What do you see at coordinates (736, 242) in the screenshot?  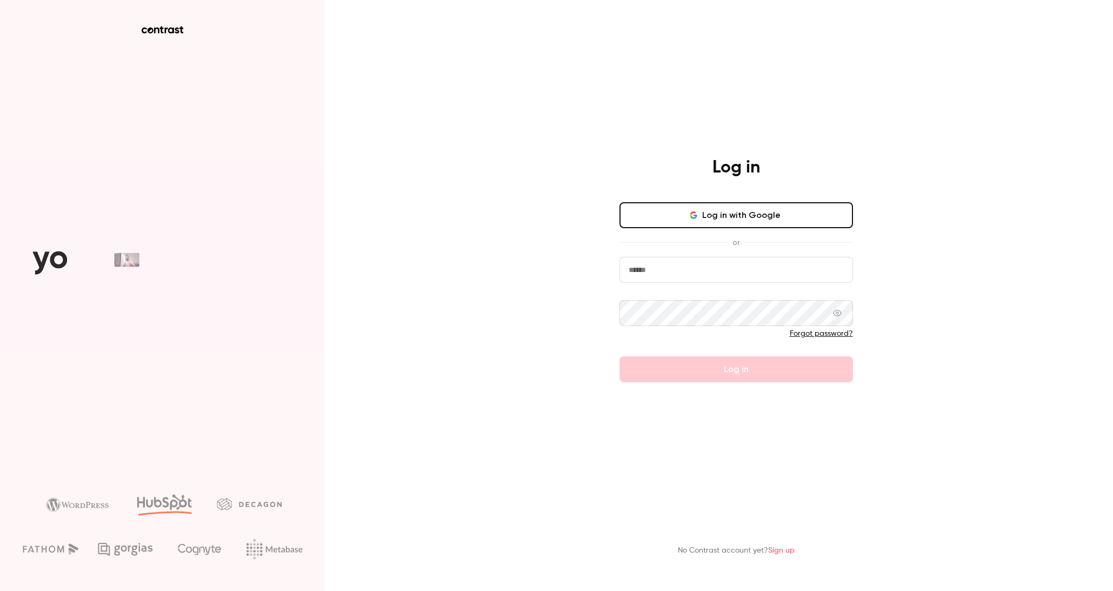 I see `span: or` at bounding box center [736, 242].